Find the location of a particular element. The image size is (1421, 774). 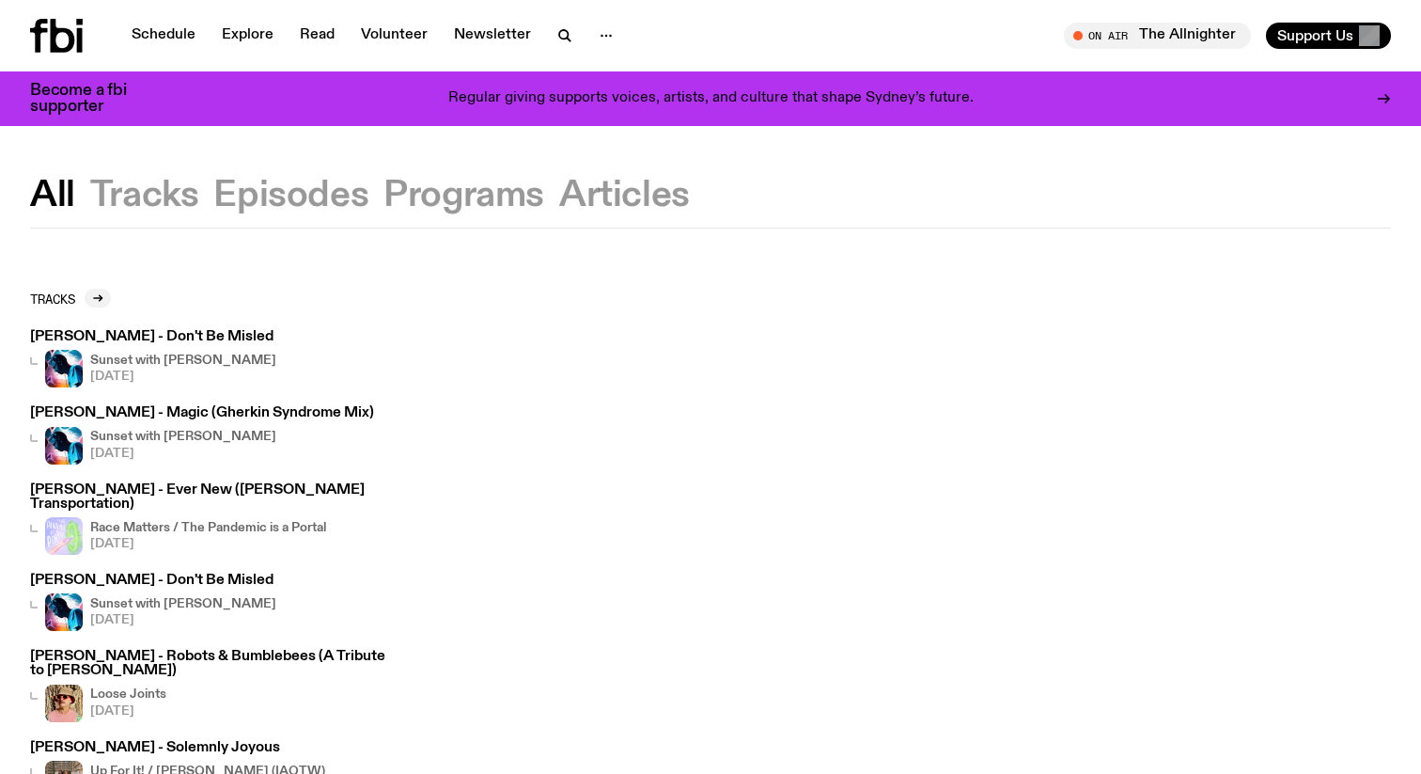

a: Read is located at coordinates (317, 36).